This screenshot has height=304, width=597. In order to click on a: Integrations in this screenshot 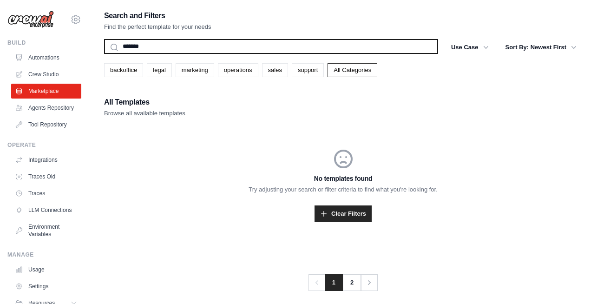, I will do `click(46, 160)`.